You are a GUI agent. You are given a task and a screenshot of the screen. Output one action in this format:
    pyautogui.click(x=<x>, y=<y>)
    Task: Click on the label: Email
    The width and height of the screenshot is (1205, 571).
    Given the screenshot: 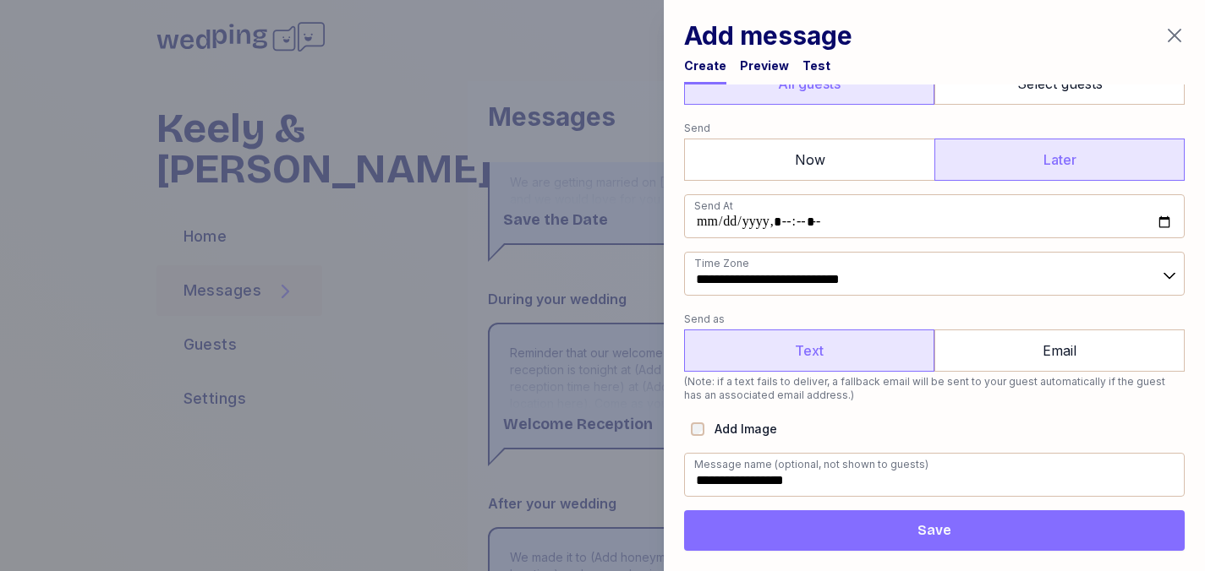 What is the action you would take?
    pyautogui.click(x=1059, y=351)
    